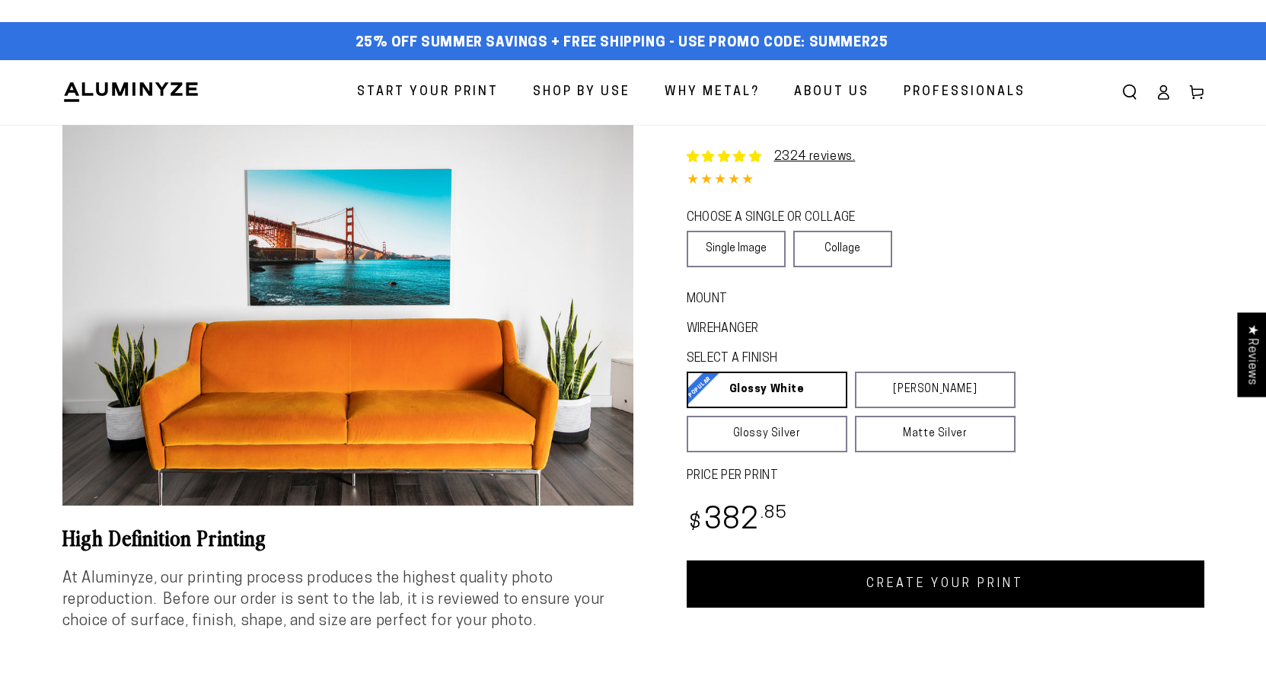 The width and height of the screenshot is (1266, 680). Describe the element at coordinates (782, 218) in the screenshot. I see `legend: CHOOSE A SINGLE OR COLLAGE` at that location.